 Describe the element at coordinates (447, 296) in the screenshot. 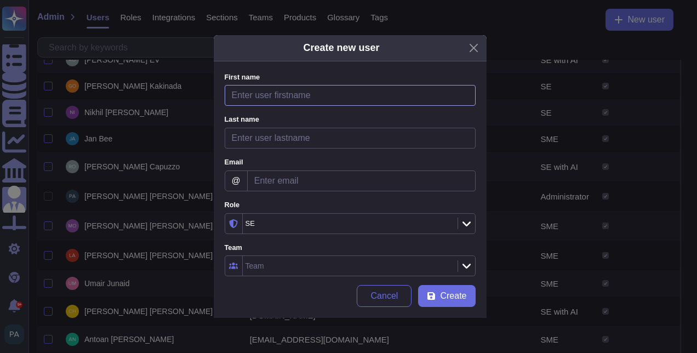

I see `button: Create` at that location.